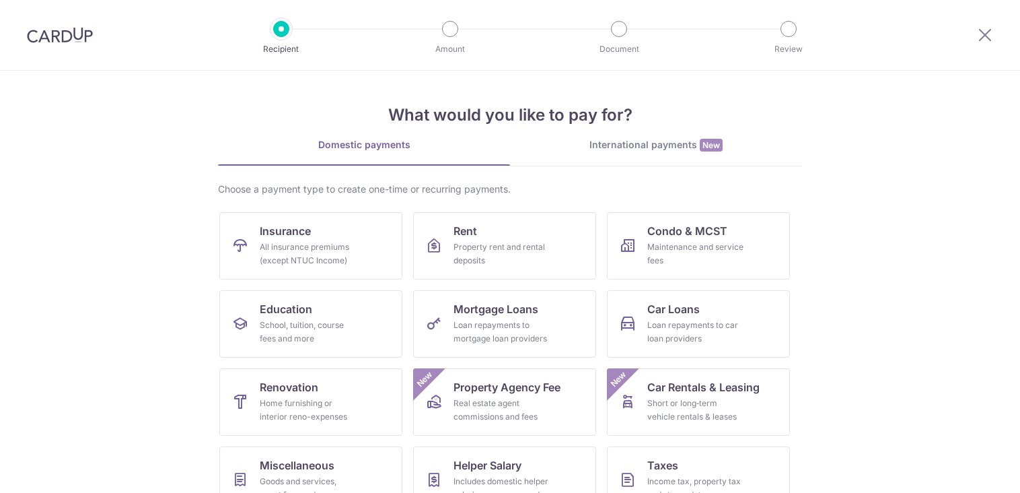  Describe the element at coordinates (311, 402) in the screenshot. I see `a: RenovationHome furnishing or interior reno-expenses` at that location.